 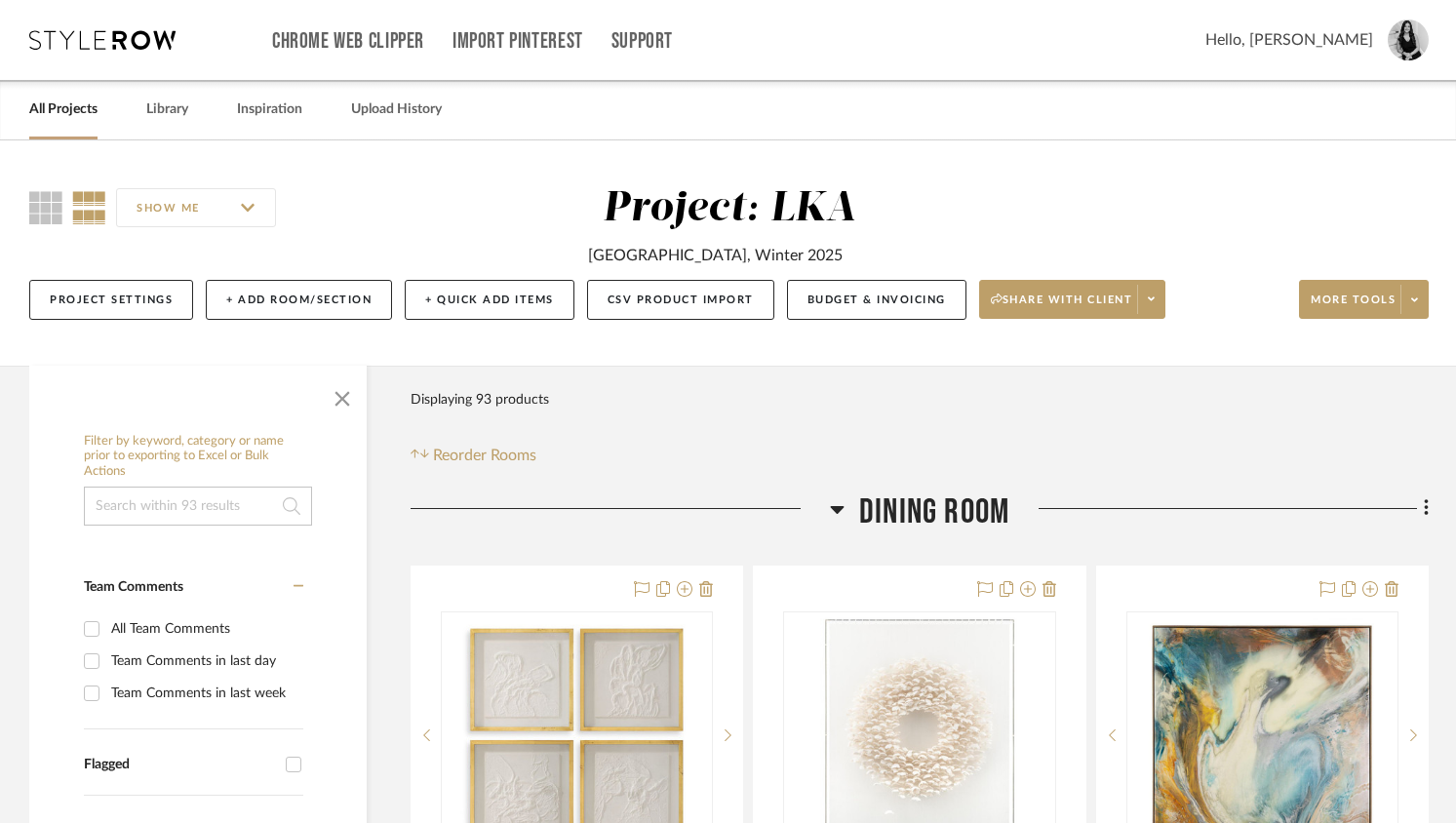 I want to click on a: All Projects, so click(x=63, y=109).